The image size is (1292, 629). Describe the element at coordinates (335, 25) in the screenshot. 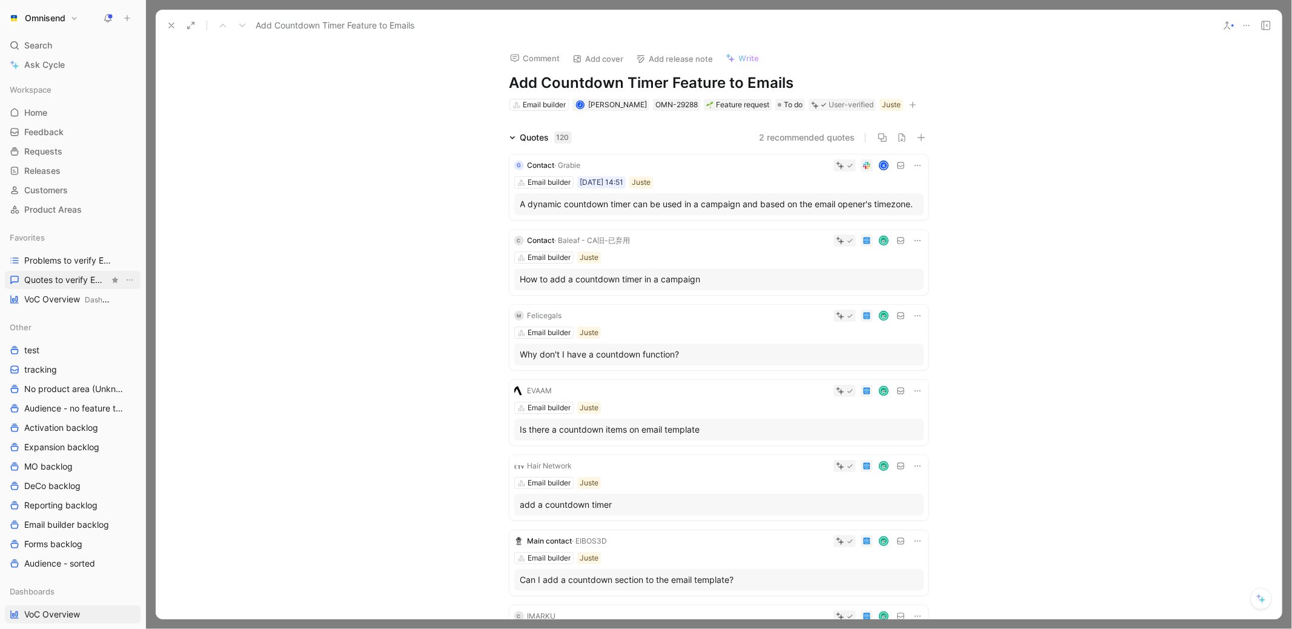

I see `span: Add Countdown Timer Feature to Emails` at that location.